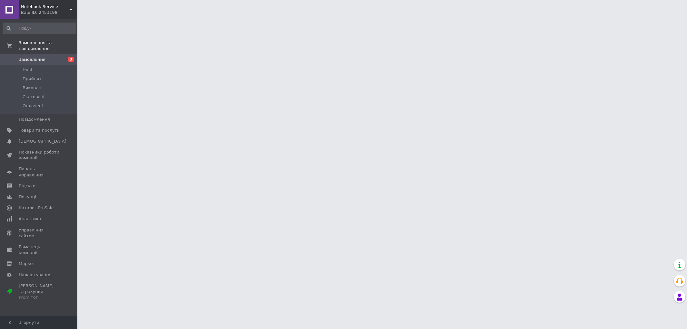  Describe the element at coordinates (39, 172) in the screenshot. I see `span: Панель управління` at that location.